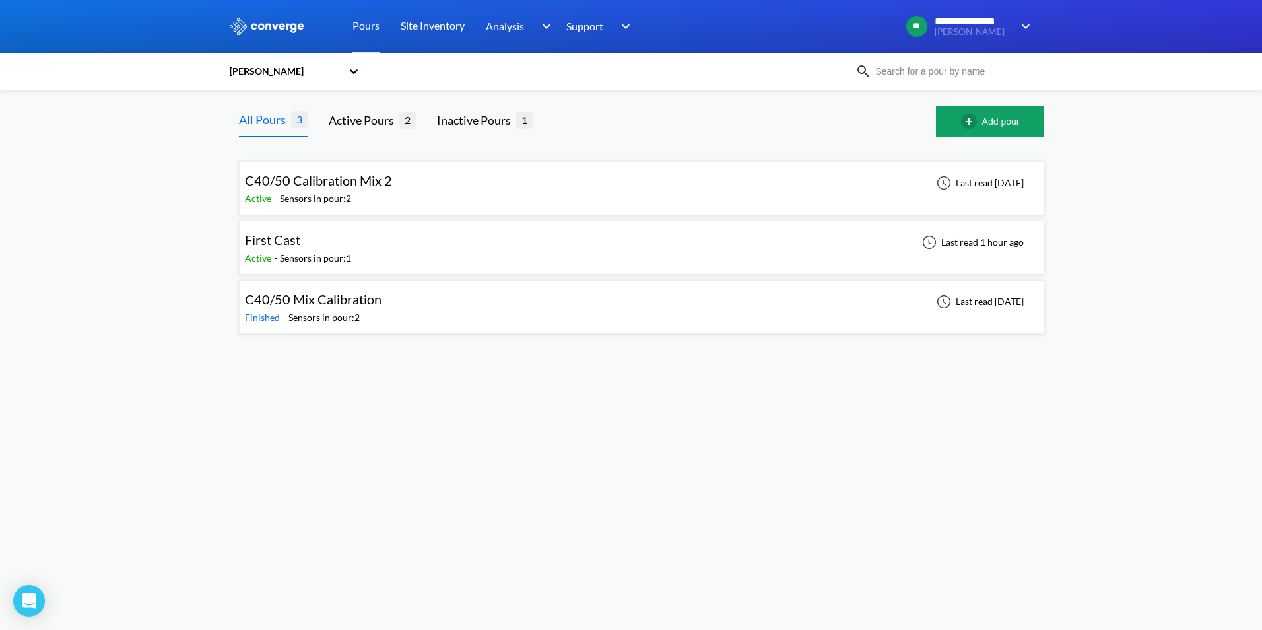  What do you see at coordinates (318, 180) in the screenshot?
I see `span: C40/50 Calibration Mix 2` at bounding box center [318, 180].